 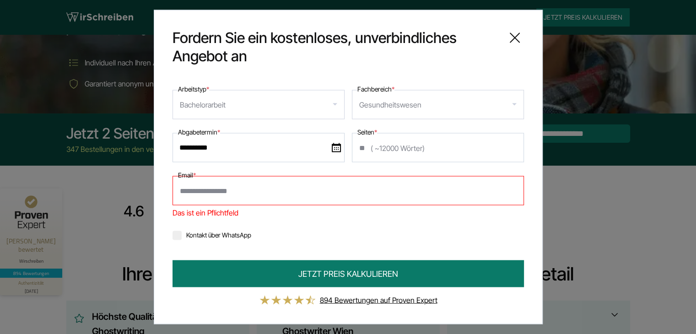 What do you see at coordinates (335, 47) in the screenshot?
I see `span: Fordern Sie ein kostenloses, unverbindliches Angebot an` at bounding box center [335, 47].